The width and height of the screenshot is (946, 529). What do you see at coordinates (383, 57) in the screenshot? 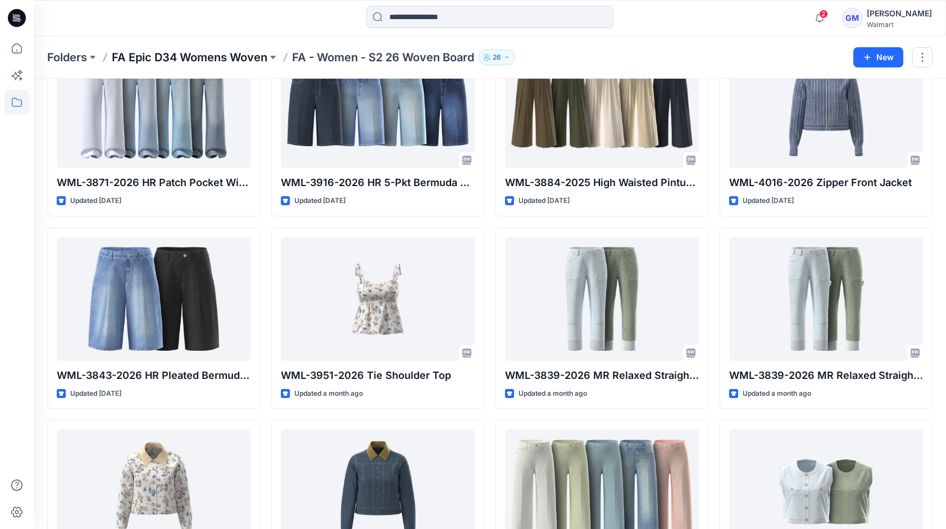
I see `p: FA - Women - S2 26 Woven Board` at bounding box center [383, 57].